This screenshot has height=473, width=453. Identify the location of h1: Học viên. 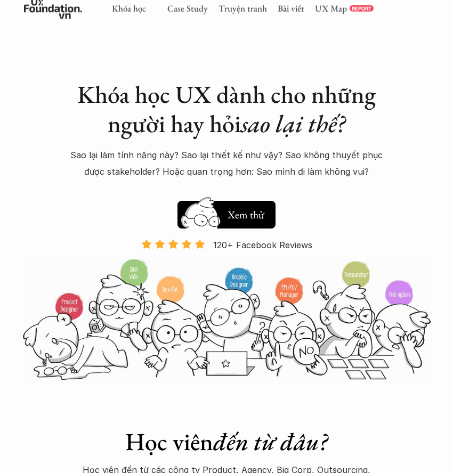
(226, 442).